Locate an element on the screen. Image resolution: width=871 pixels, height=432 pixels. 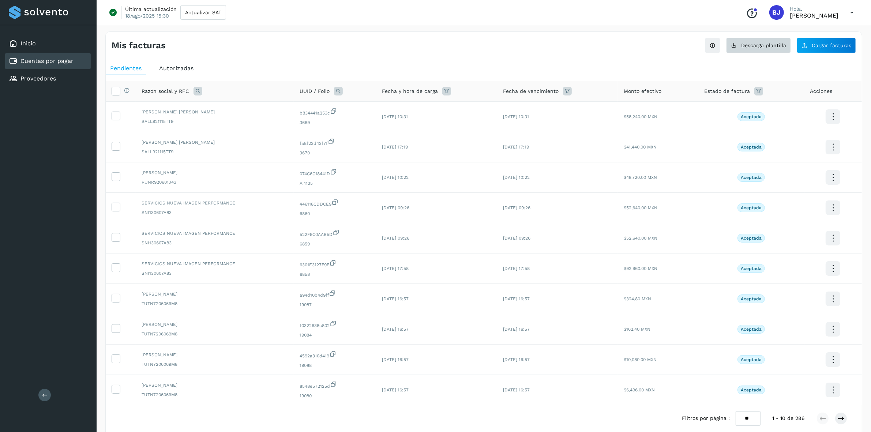
span: 4592a310d419 is located at coordinates (335, 355).